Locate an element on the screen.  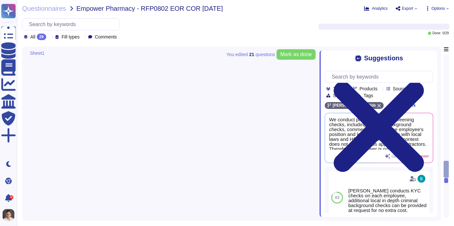
button: Mark as done is located at coordinates (296, 54).